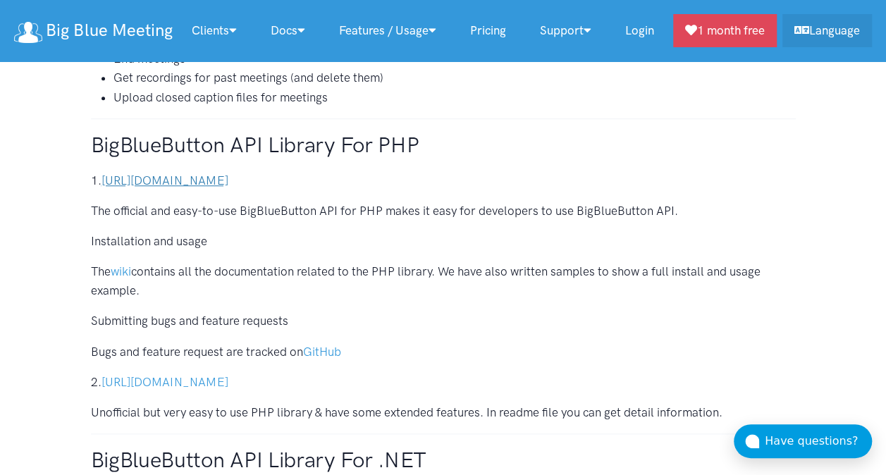 The image size is (886, 475). Describe the element at coordinates (93, 30) in the screenshot. I see `a: Big Blue Meeting` at that location.